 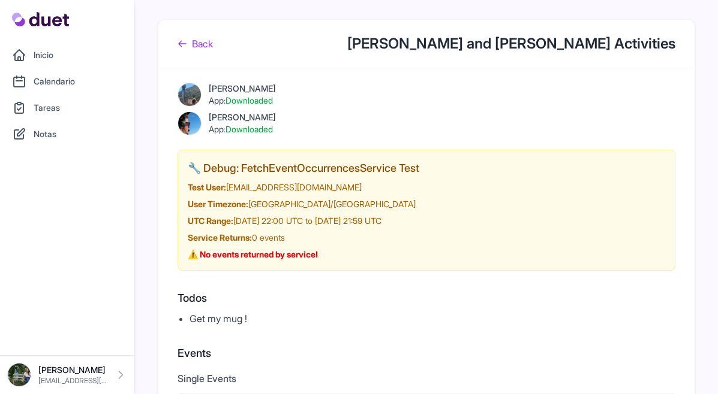 I want to click on a: Calendario, so click(x=67, y=82).